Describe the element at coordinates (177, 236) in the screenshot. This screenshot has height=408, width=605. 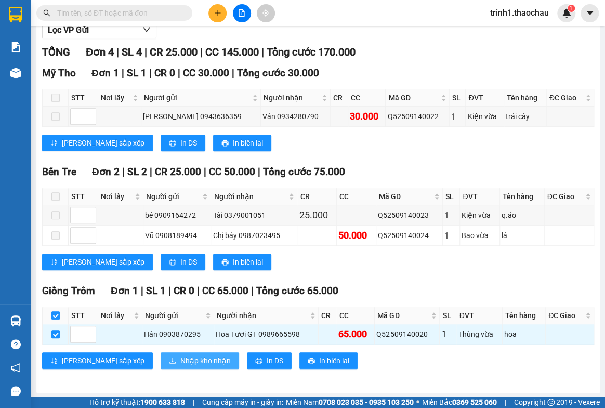
I see `div: Vũ 0908189494` at that location.